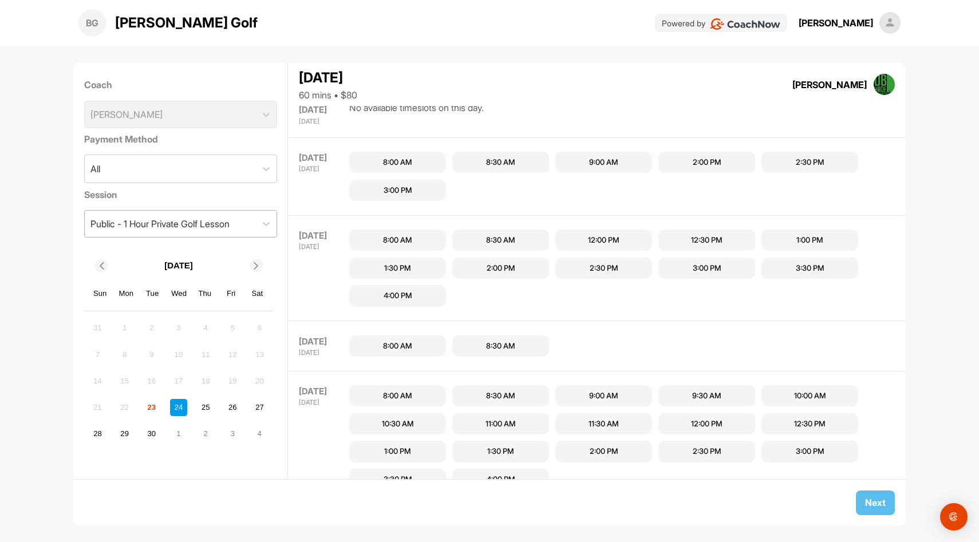 Image resolution: width=979 pixels, height=542 pixels. I want to click on div: Not available Sunday, August 31st, 2025, so click(97, 328).